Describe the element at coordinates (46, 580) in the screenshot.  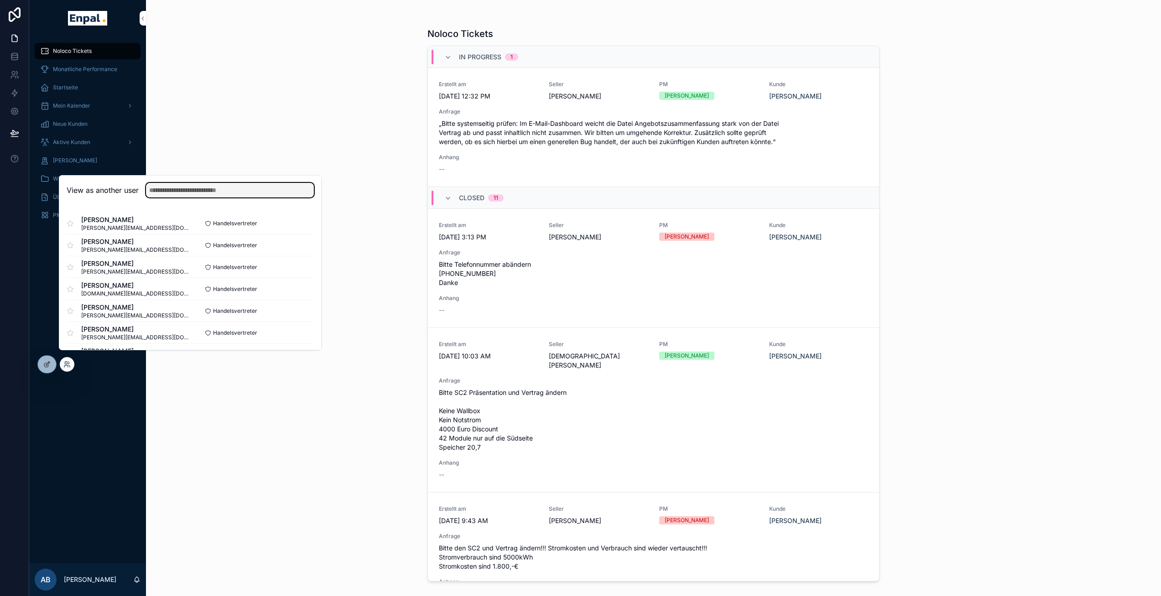
I see `span: AB` at that location.